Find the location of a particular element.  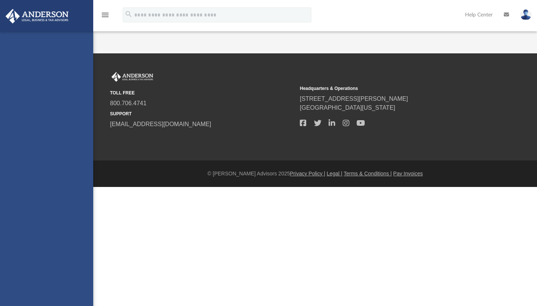

small: SUPPORT is located at coordinates (202, 114).